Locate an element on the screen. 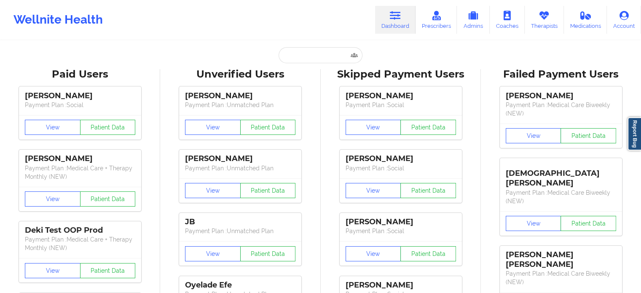  a: Therapists is located at coordinates (544, 20).